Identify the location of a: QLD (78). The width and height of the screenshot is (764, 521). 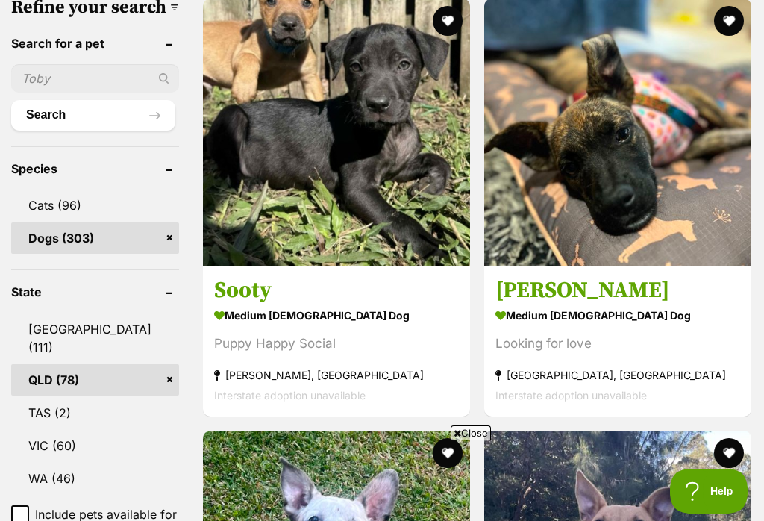
(95, 380).